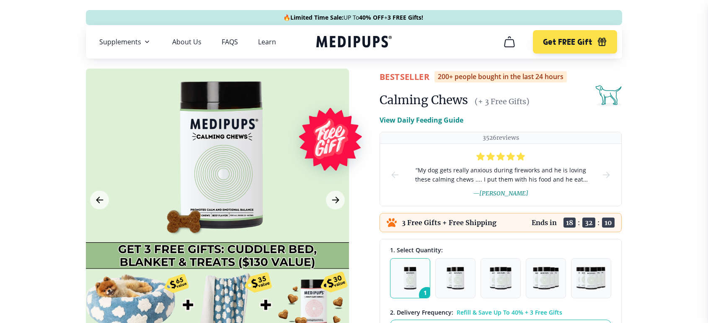 This screenshot has height=323, width=708. I want to click on h1: Calming Chews, so click(423, 100).